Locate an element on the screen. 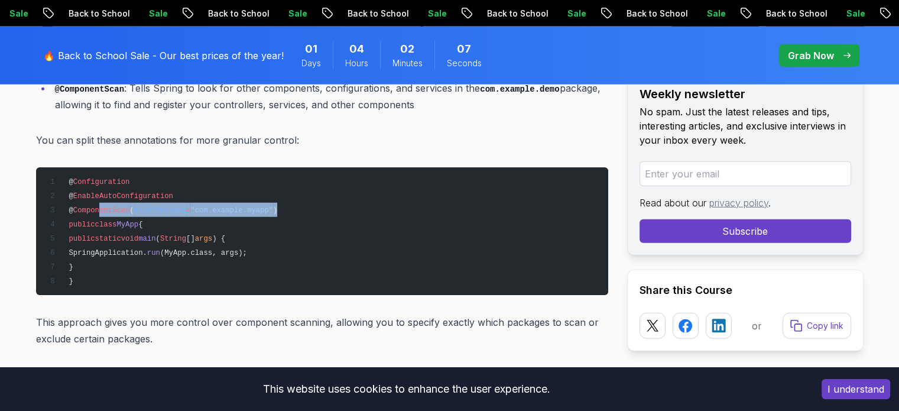 This screenshot has height=411, width=899. h2: Advanced Spring Boot Concepts is located at coordinates (322, 375).